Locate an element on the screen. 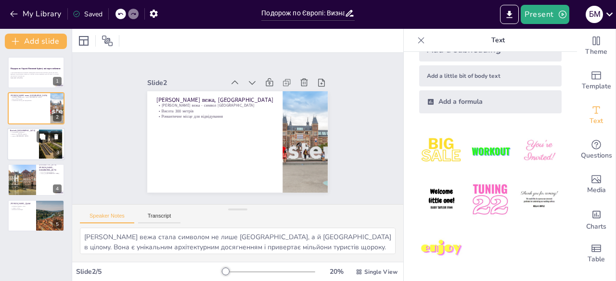 The width and height of the screenshot is (616, 281). button: Export to PowerPoint is located at coordinates (509, 14).